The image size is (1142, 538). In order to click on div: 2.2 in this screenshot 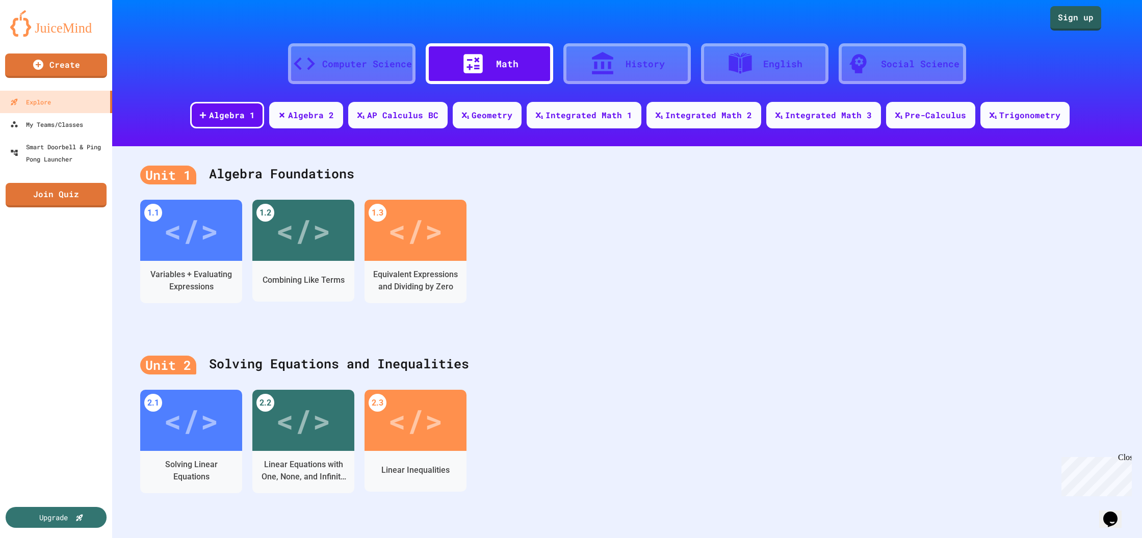, I will do `click(265, 403)`.